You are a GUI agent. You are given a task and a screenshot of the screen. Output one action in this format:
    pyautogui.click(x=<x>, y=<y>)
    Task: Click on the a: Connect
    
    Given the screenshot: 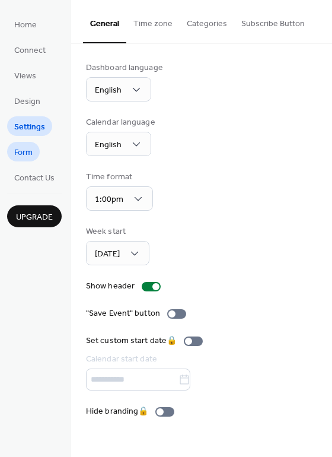 What is the action you would take?
    pyautogui.click(x=30, y=49)
    